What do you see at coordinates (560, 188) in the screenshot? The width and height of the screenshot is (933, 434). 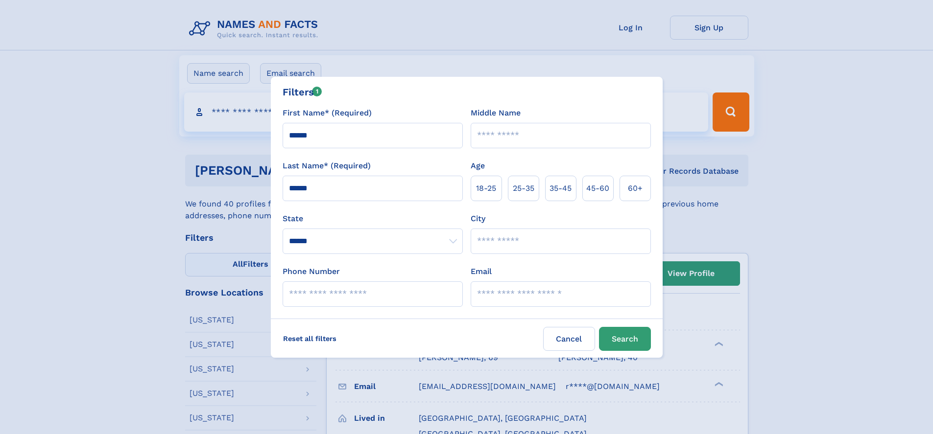 I see `span: 35‑45` at bounding box center [560, 188].